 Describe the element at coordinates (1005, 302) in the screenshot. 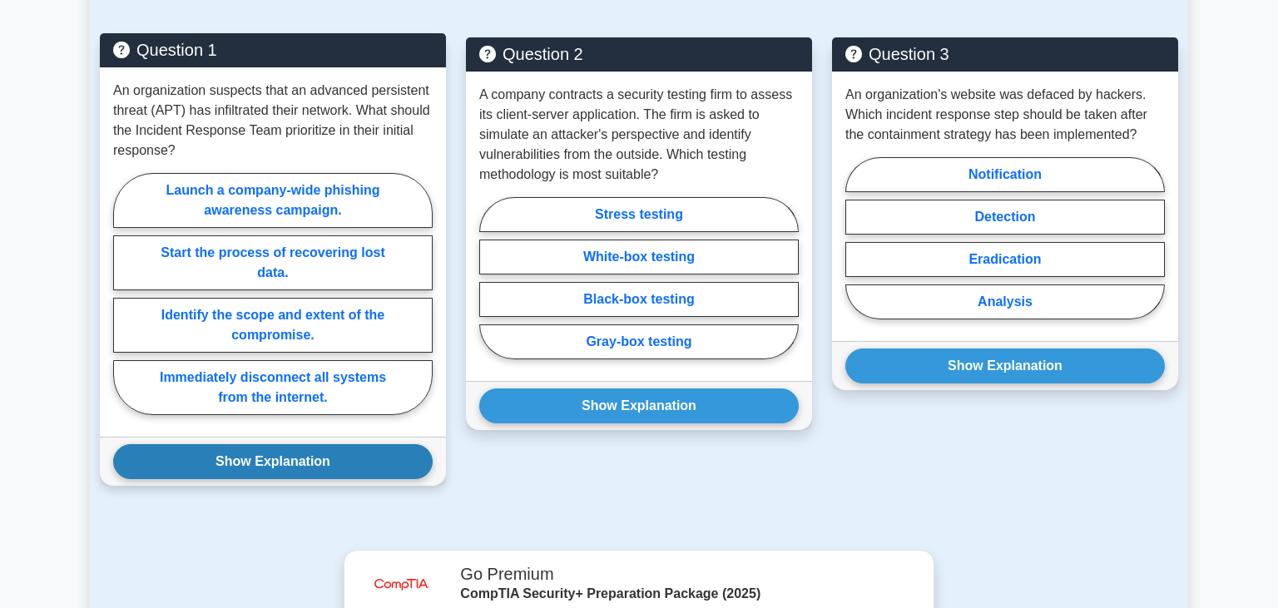

I see `label: Analysis` at that location.